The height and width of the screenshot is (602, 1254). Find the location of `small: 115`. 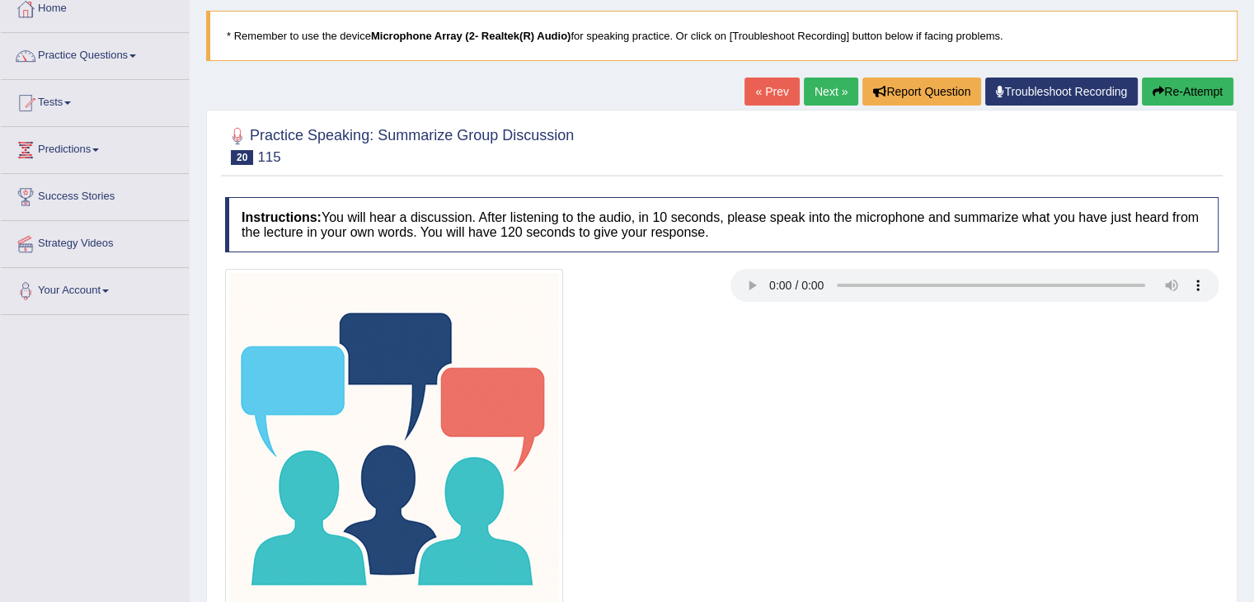

small: 115 is located at coordinates (269, 157).